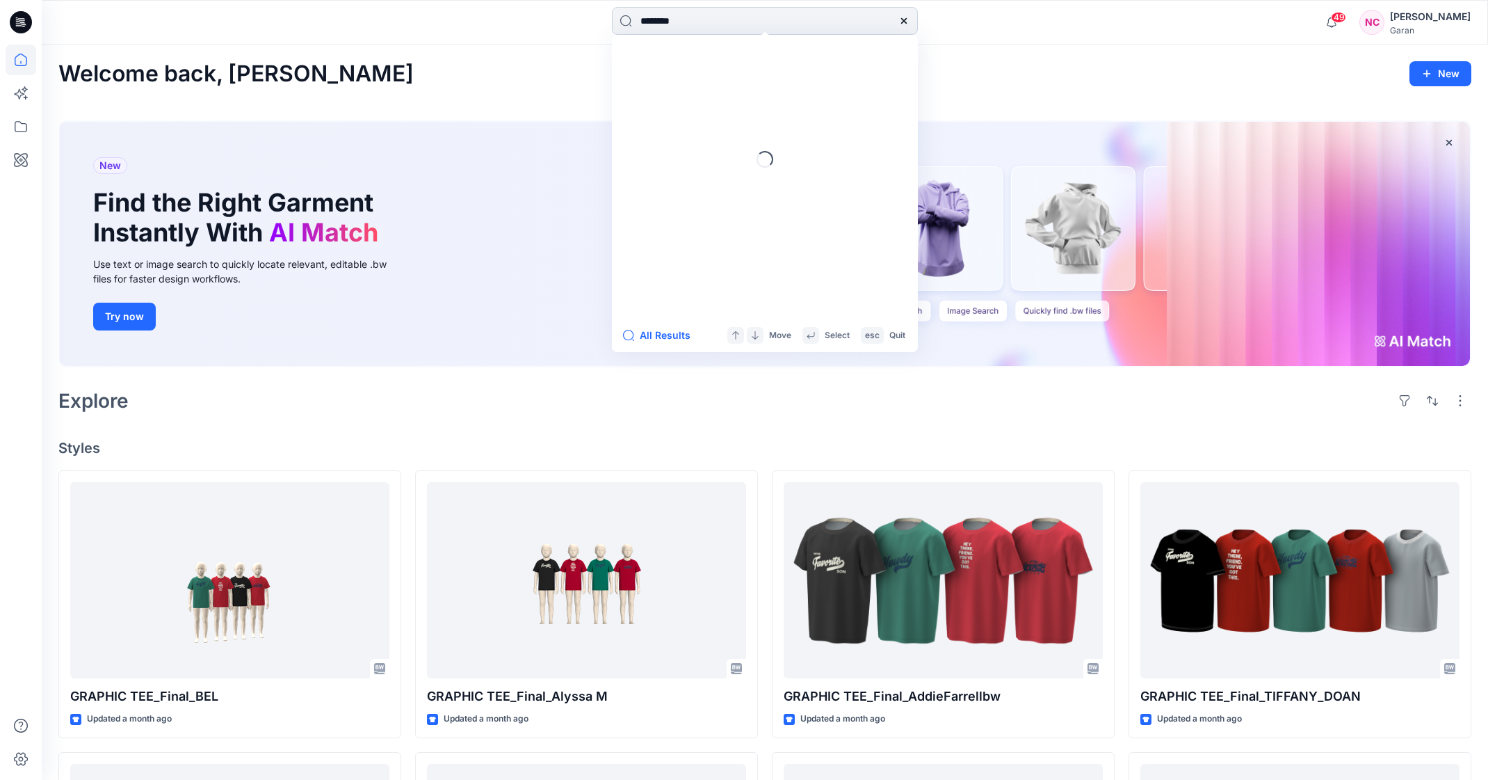  What do you see at coordinates (1339, 17) in the screenshot?
I see `span: 49` at bounding box center [1339, 17].